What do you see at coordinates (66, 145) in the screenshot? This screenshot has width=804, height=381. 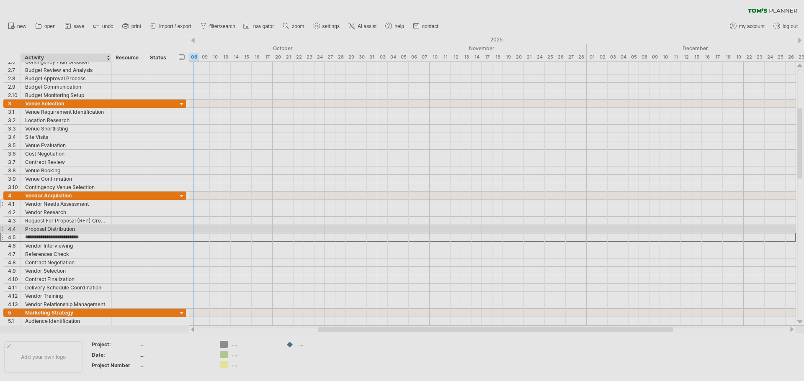 I see `div: Venue Evaluation` at bounding box center [66, 145].